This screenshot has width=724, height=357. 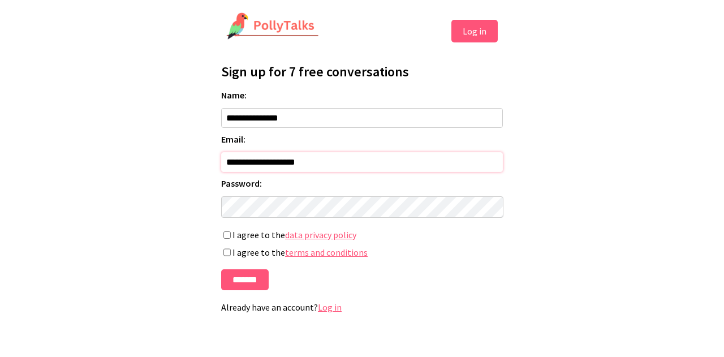 What do you see at coordinates (362, 71) in the screenshot?
I see `h1: Sign up for 7 free conversations` at bounding box center [362, 71].